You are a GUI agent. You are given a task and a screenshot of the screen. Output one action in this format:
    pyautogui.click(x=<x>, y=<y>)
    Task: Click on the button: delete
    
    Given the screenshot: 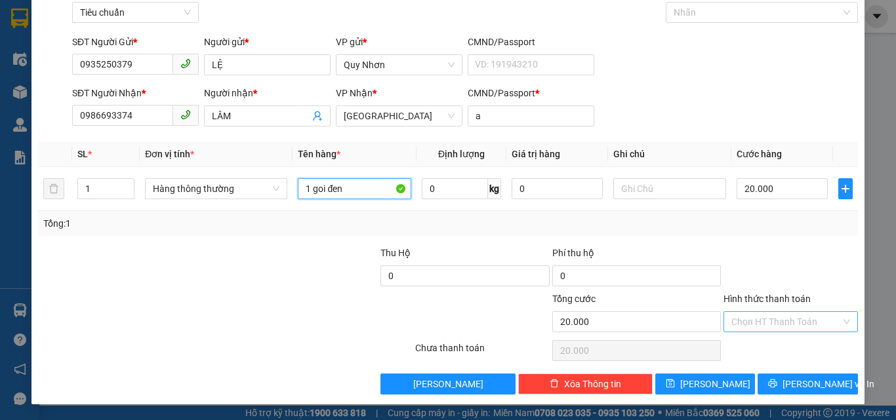 What is the action you would take?
    pyautogui.click(x=54, y=189)
    